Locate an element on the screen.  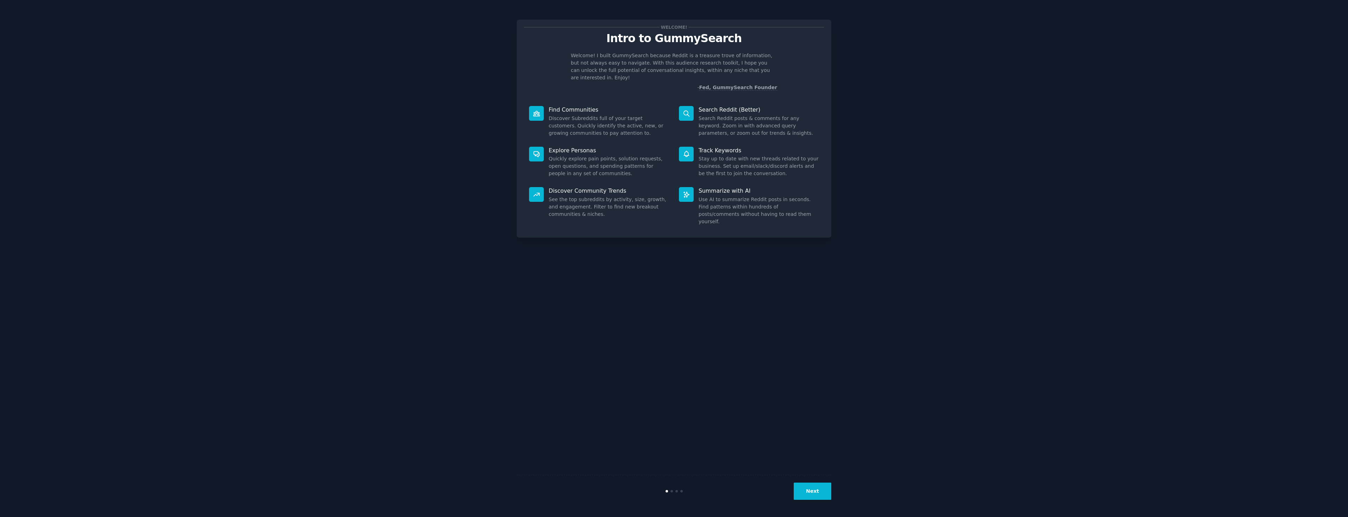
button: Next is located at coordinates (812, 491).